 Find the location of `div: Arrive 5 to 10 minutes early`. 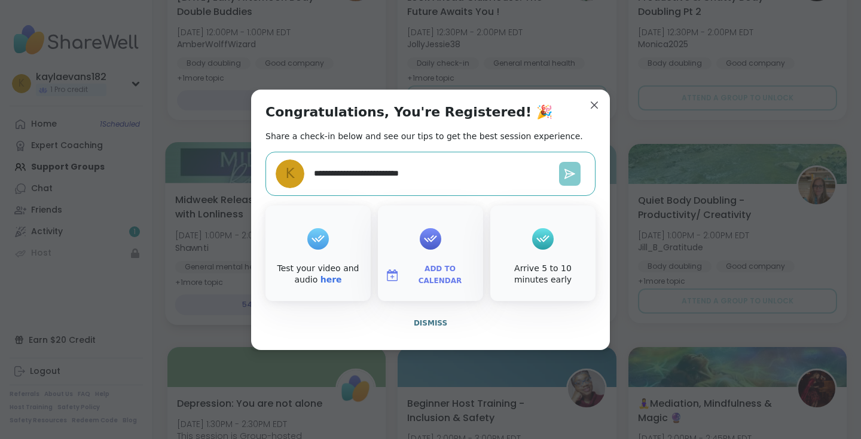

div: Arrive 5 to 10 minutes early is located at coordinates (543, 274).